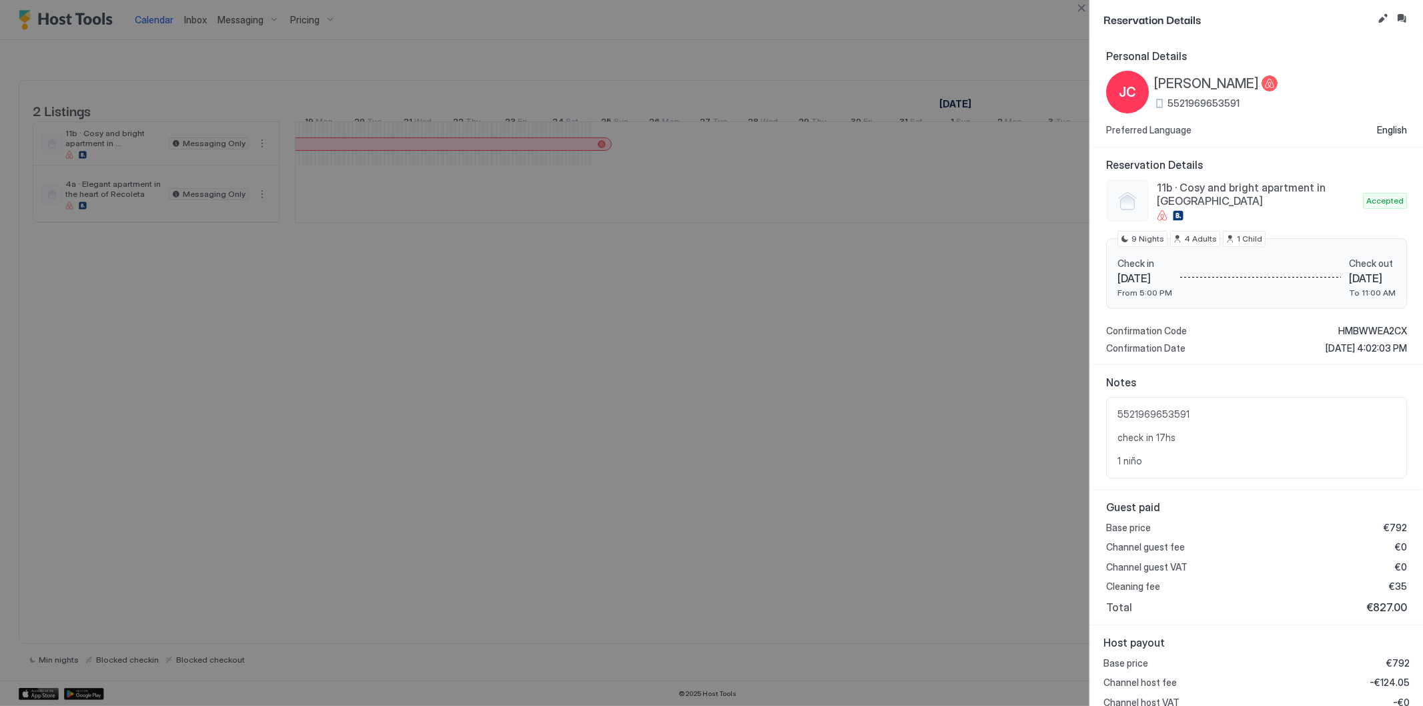 The width and height of the screenshot is (1423, 706). What do you see at coordinates (1386, 607) in the screenshot?
I see `span: €827.00` at bounding box center [1386, 607].